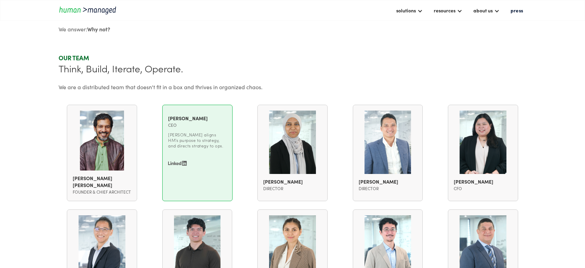  Describe the element at coordinates (517, 10) in the screenshot. I see `a: press` at that location.